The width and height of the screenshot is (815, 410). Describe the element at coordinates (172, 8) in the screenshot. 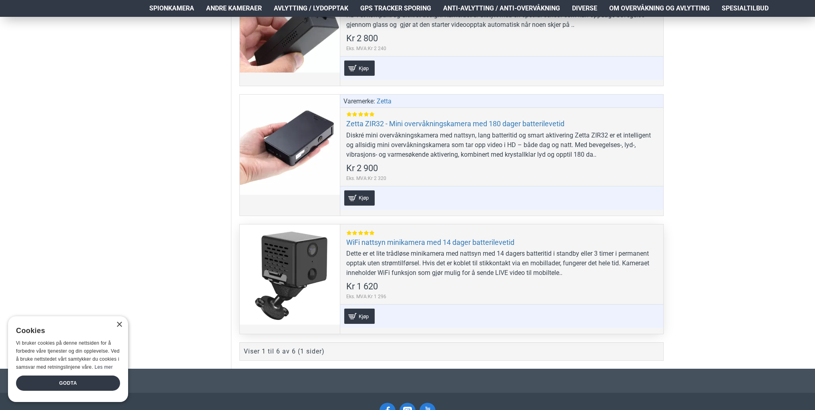

I see `span: Spionkamera` at that location.